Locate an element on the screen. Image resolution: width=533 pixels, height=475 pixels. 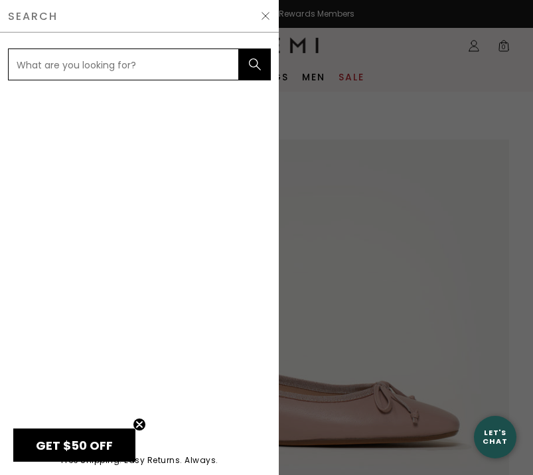
div: GET $50 OFFClose teaser is located at coordinates (74, 445).